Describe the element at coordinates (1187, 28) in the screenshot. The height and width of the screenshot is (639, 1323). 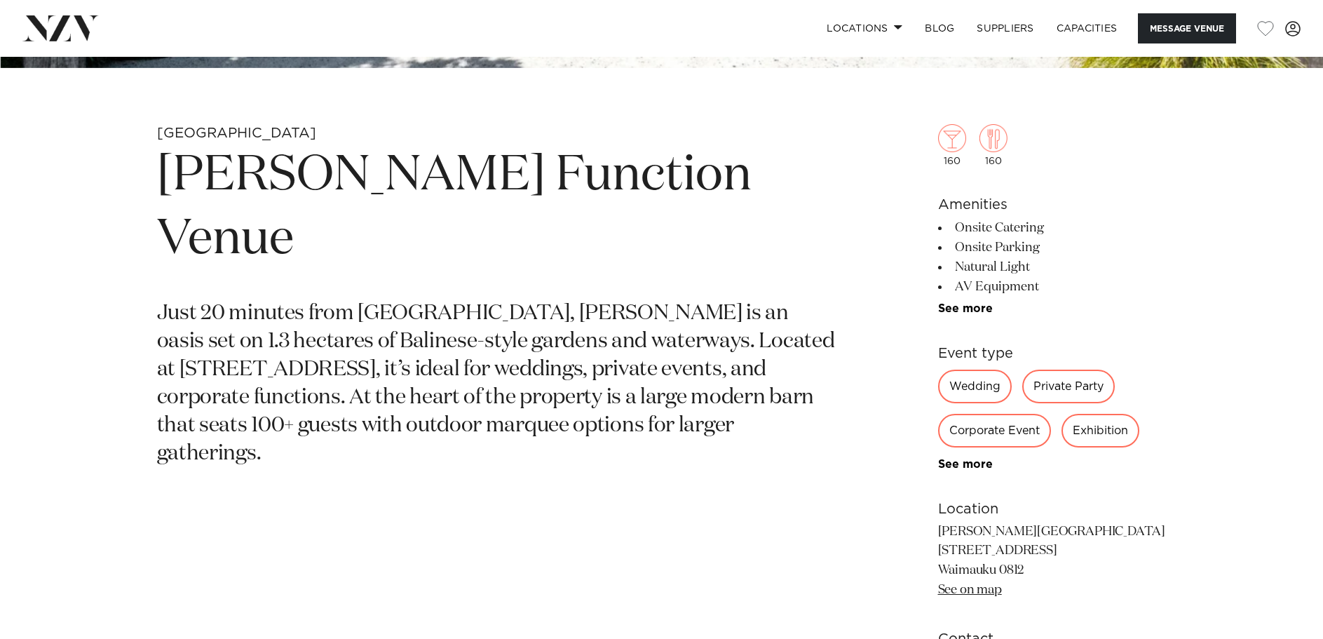
I see `button: Message Venue` at that location.